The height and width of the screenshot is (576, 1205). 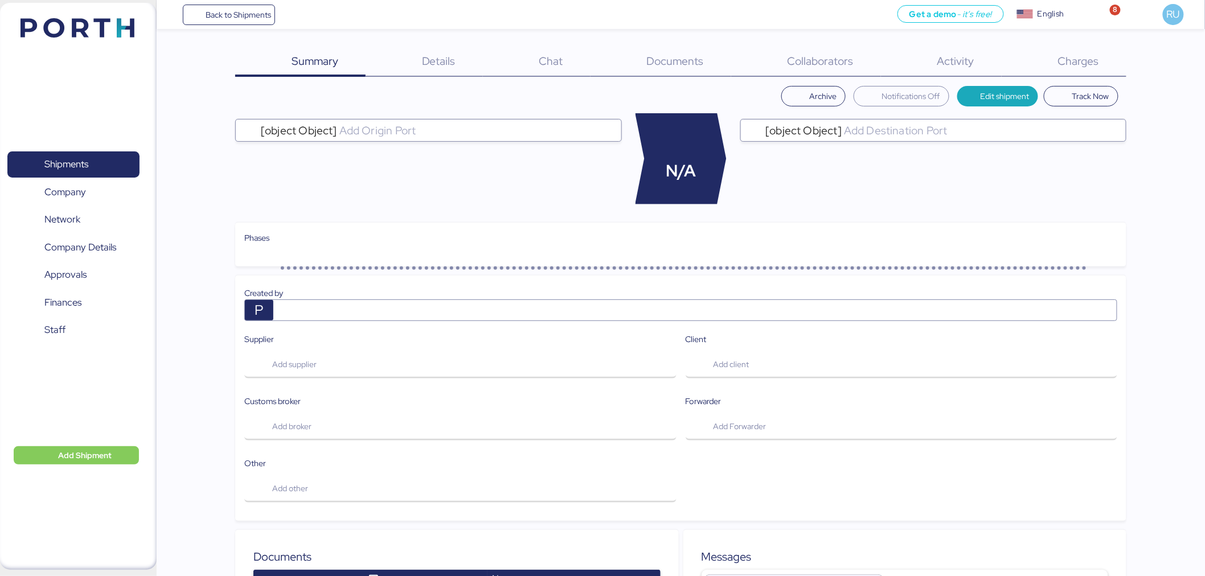 What do you see at coordinates (238, 15) in the screenshot?
I see `span: Back to Shipments` at bounding box center [238, 15].